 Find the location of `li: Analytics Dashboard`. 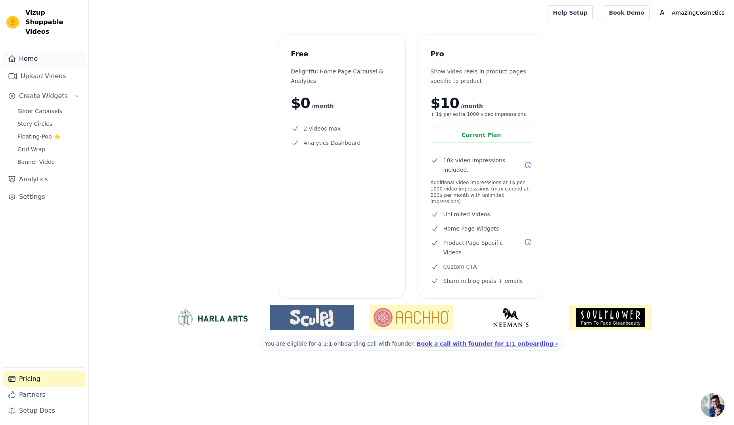

li: Analytics Dashboard is located at coordinates (342, 143).